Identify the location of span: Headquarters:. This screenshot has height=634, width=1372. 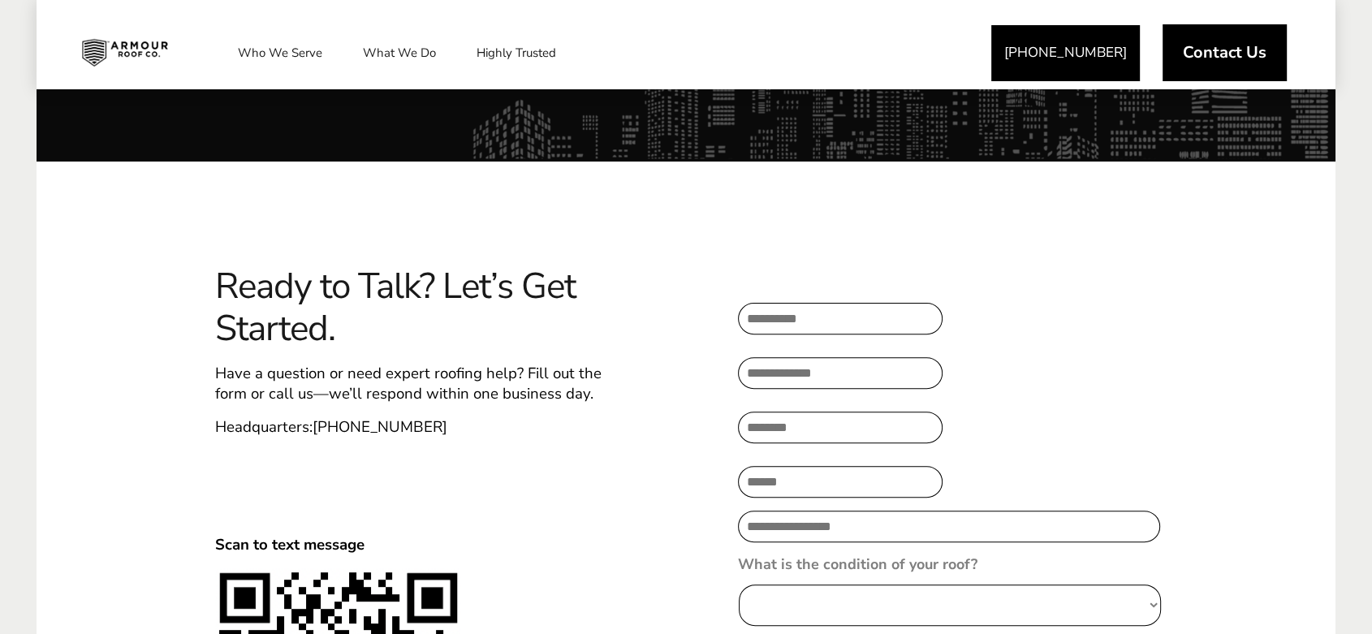
(331, 427).